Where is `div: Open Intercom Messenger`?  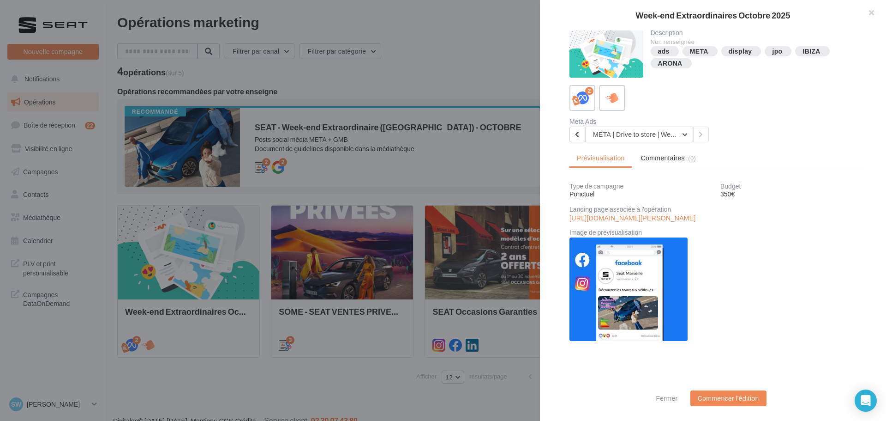 div: Open Intercom Messenger is located at coordinates (866, 400).